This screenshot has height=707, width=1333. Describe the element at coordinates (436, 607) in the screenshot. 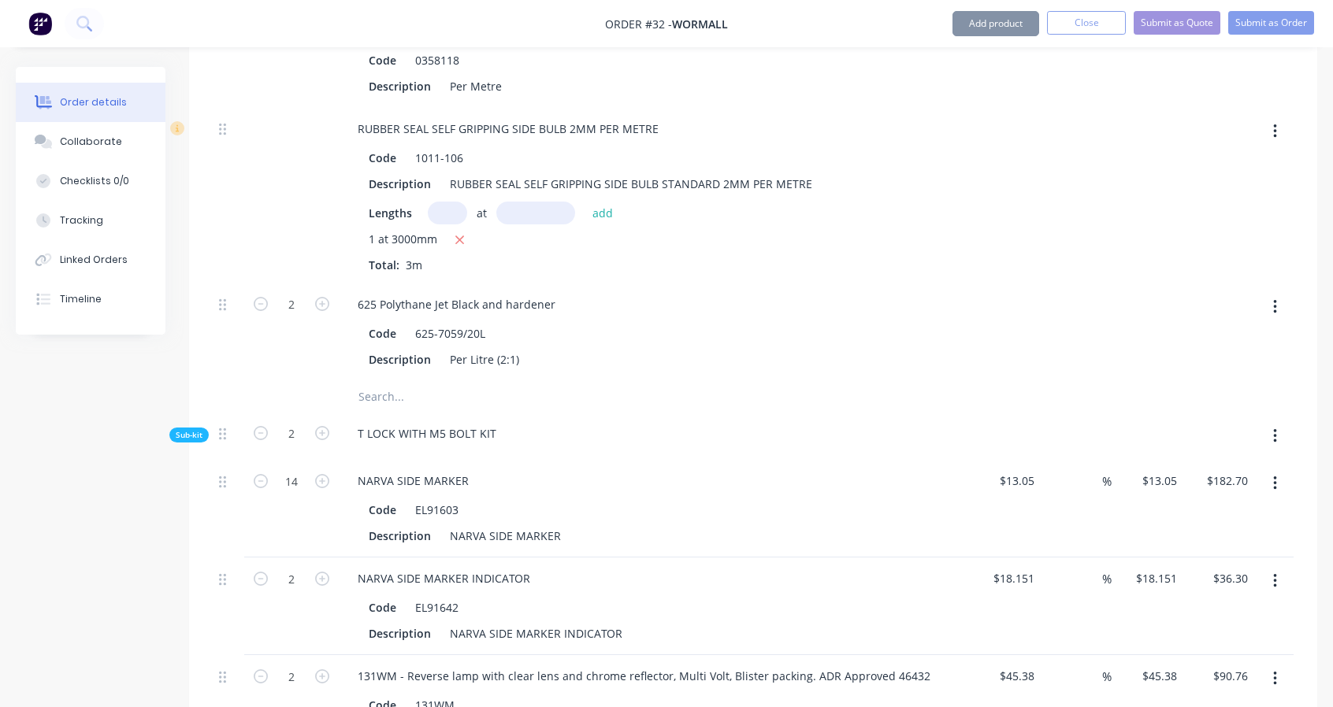

I see `div: EL91642` at that location.